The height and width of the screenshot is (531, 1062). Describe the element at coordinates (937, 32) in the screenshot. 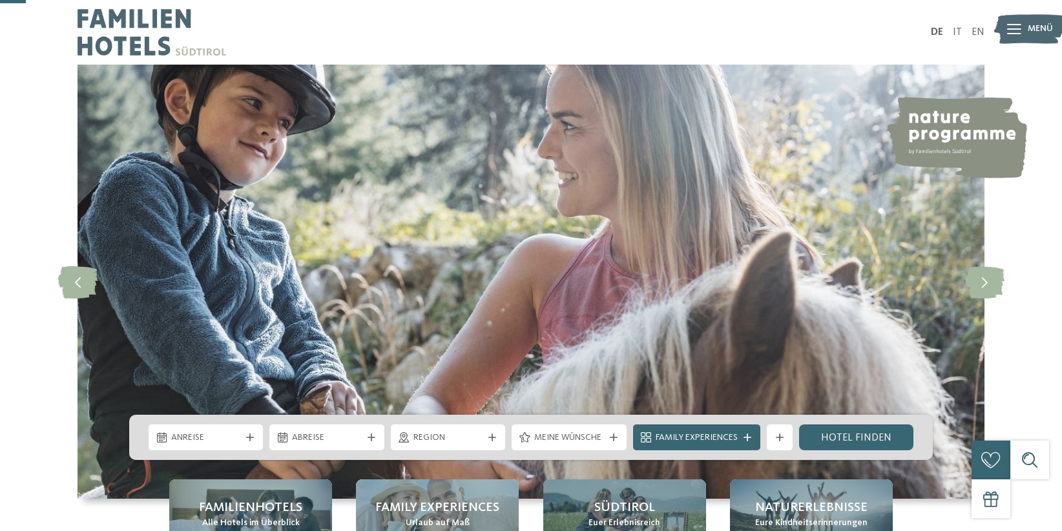

I see `a: DE` at that location.